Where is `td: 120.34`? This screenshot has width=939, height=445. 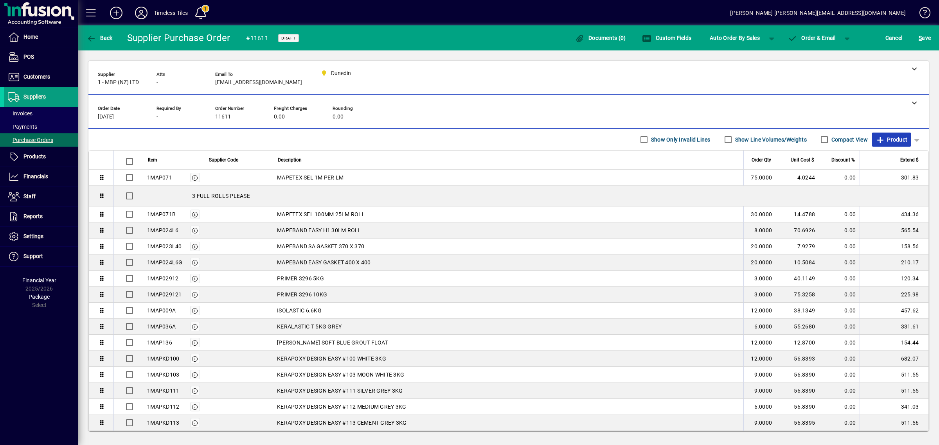 td: 120.34 is located at coordinates (894, 278).